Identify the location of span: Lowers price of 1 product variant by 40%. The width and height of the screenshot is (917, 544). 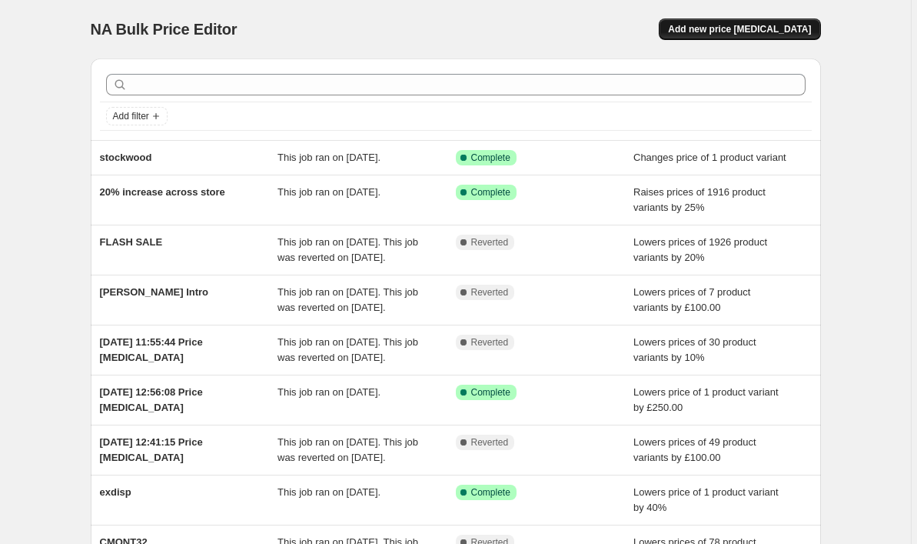
(706, 499).